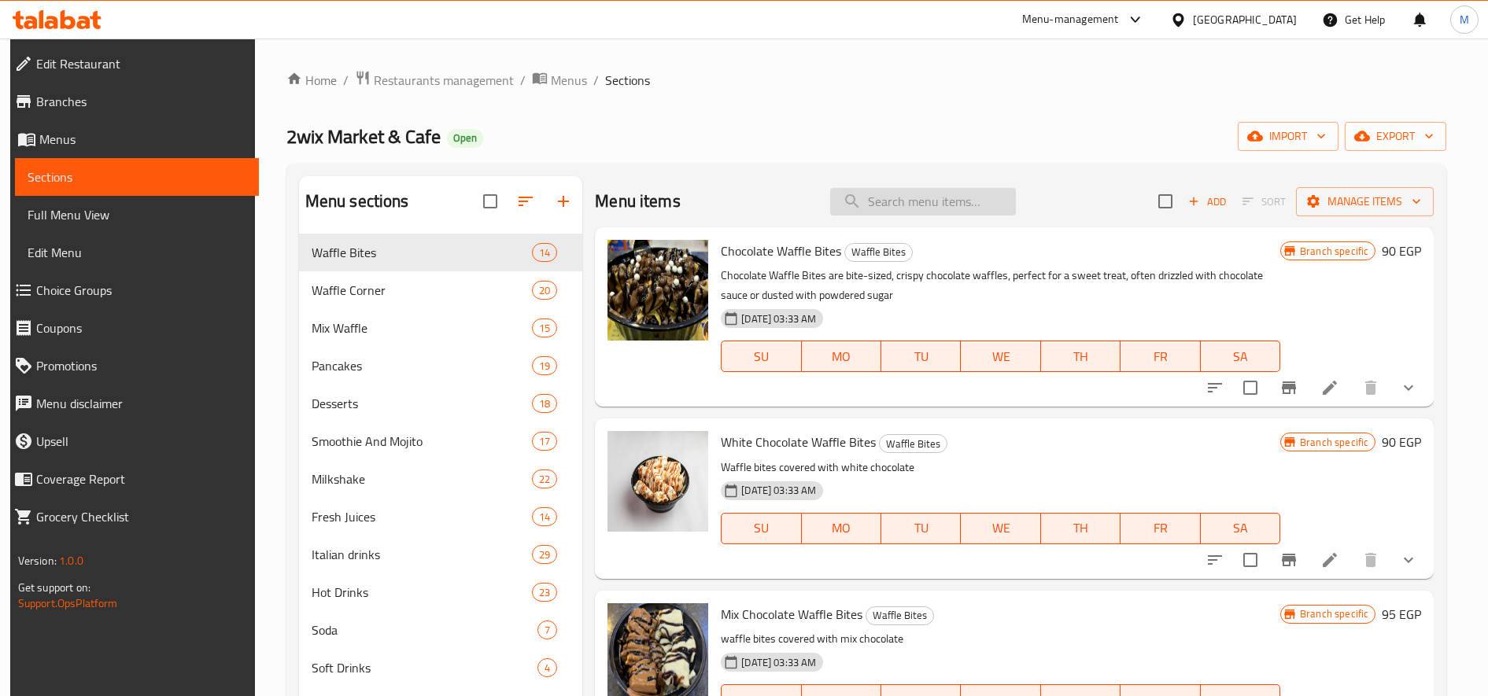  What do you see at coordinates (441, 253) in the screenshot?
I see `div: Waffle Bites14` at bounding box center [441, 253].